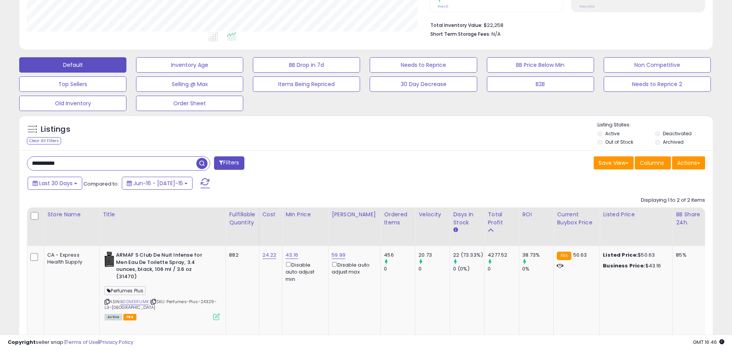 The height and width of the screenshot is (350, 732). Describe the element at coordinates (71, 214) in the screenshot. I see `div: Store Name` at that location.